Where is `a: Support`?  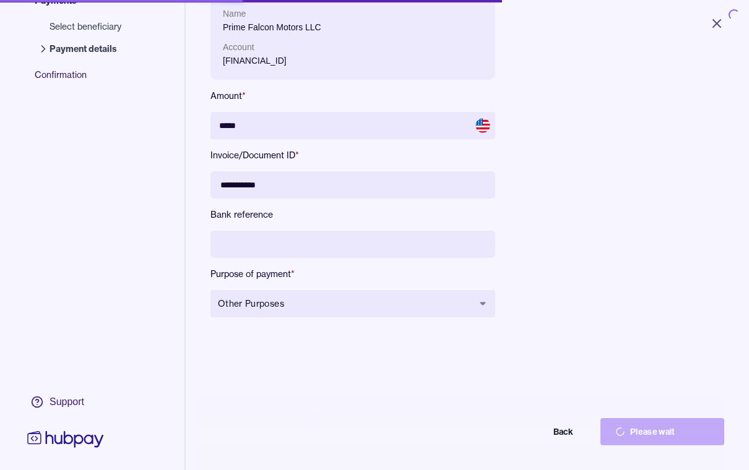 a: Support is located at coordinates (66, 402).